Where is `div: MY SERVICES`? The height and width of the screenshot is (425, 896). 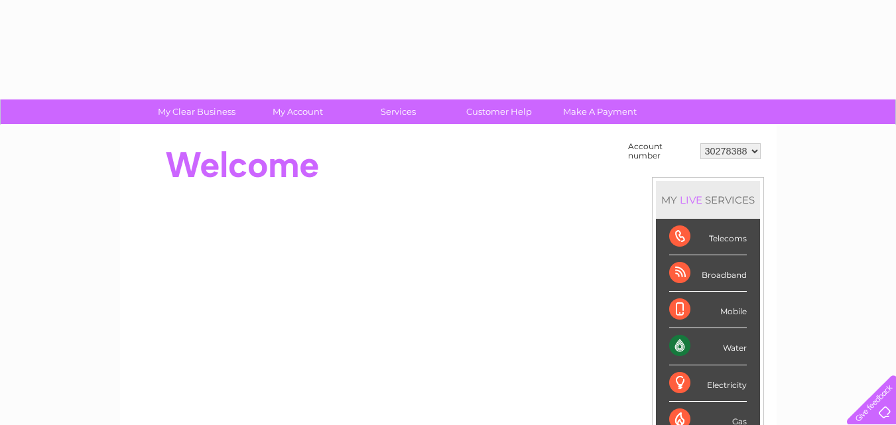
div: MY SERVICES is located at coordinates (708, 200).